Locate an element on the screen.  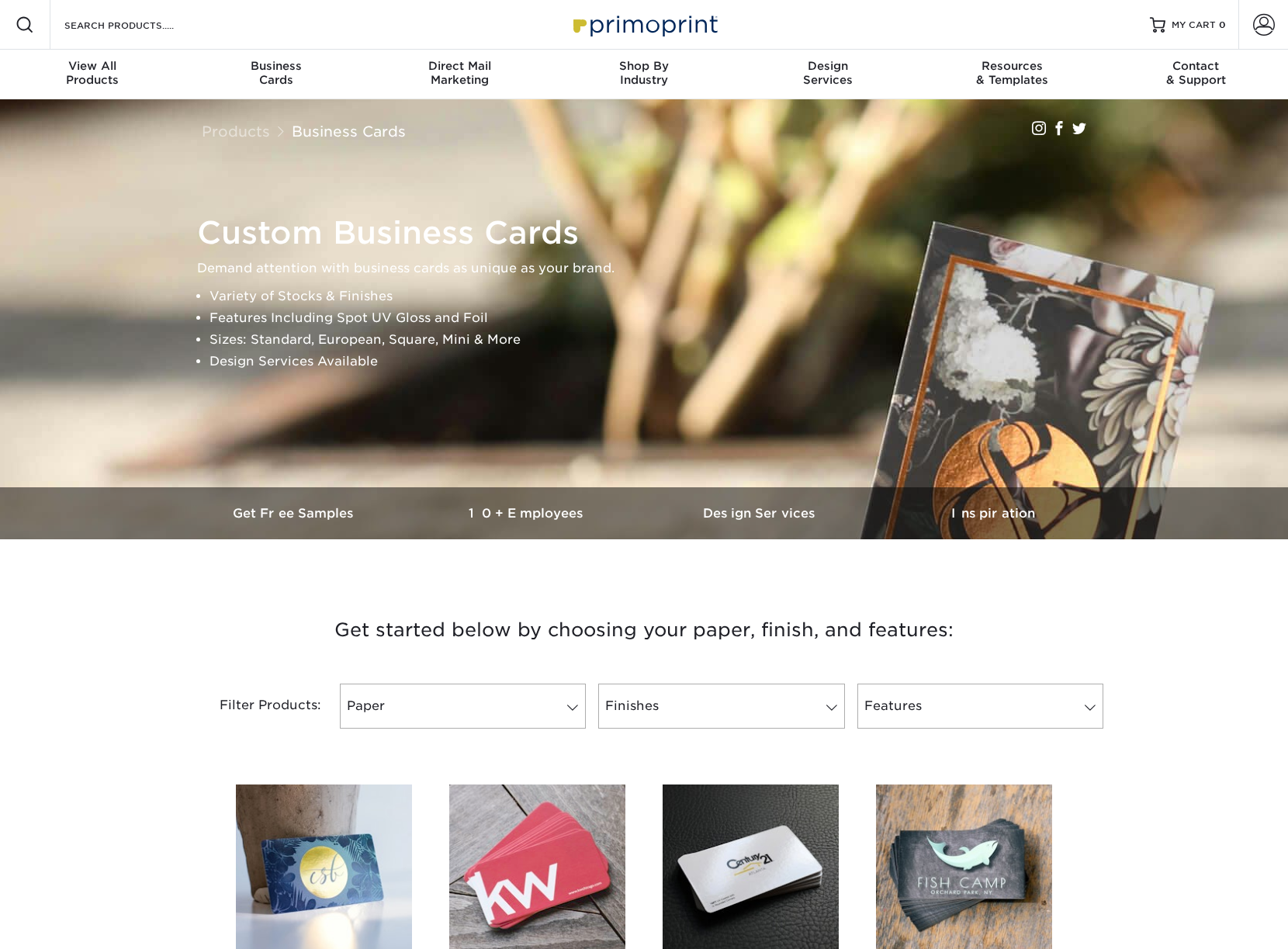
li: Sizes: Standard, European, Square, Mini & More is located at coordinates (657, 340).